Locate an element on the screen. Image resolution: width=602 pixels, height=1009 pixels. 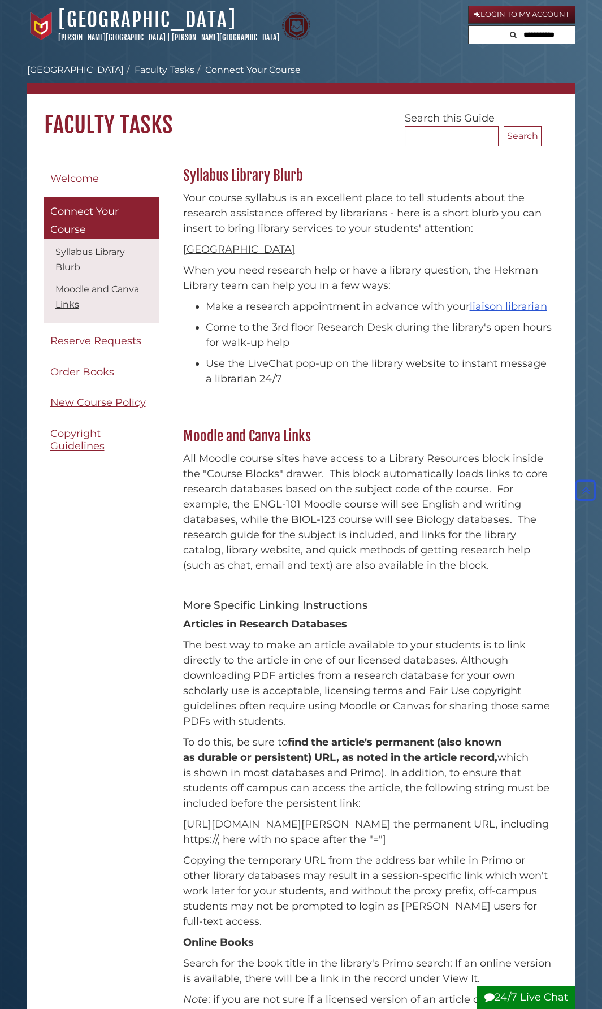
span: Connect Your Course is located at coordinates (84, 220).